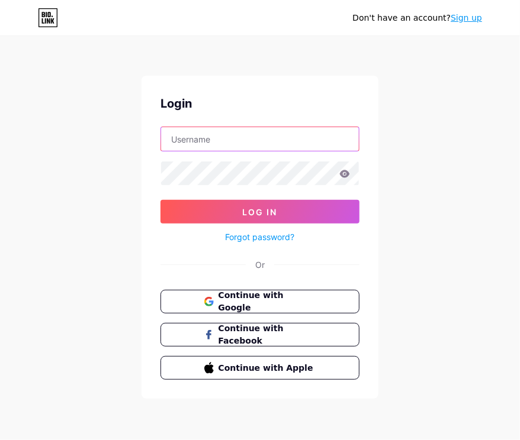  What do you see at coordinates (260, 335) in the screenshot?
I see `button: Continue with Facebook` at bounding box center [260, 335].